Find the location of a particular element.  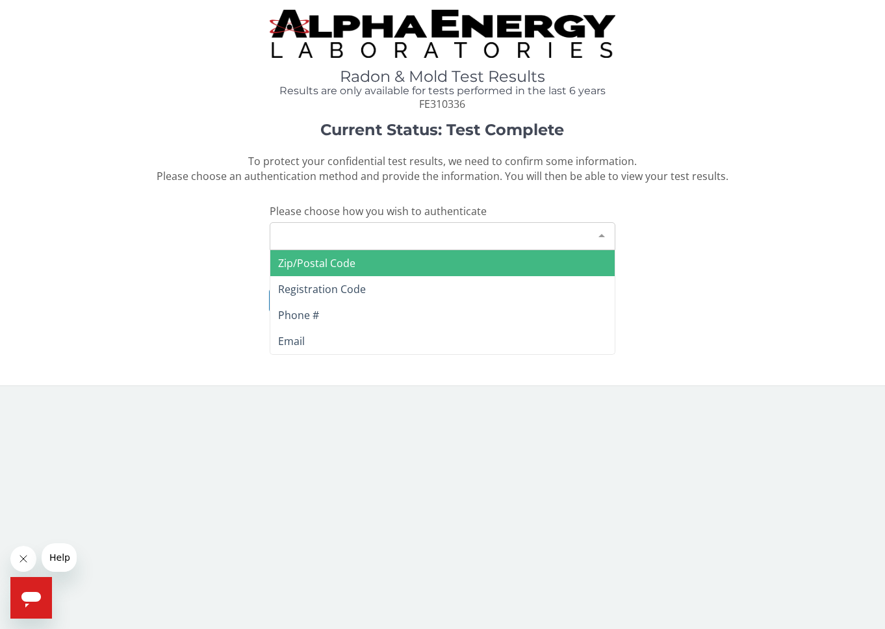

span: FE310336 is located at coordinates (442, 104).